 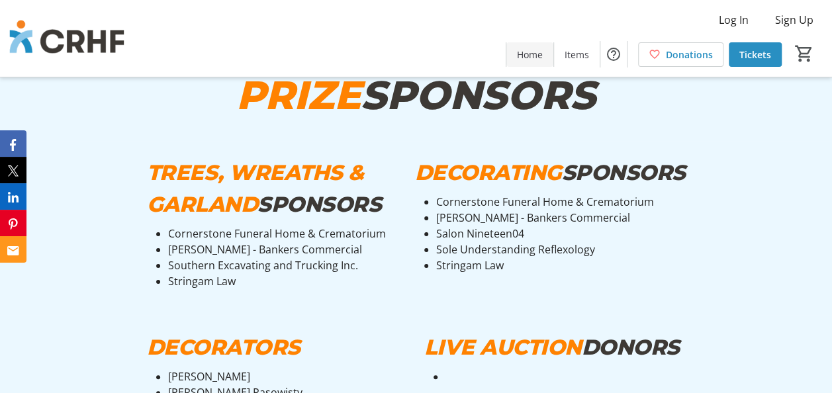 I want to click on span: Home, so click(x=529, y=54).